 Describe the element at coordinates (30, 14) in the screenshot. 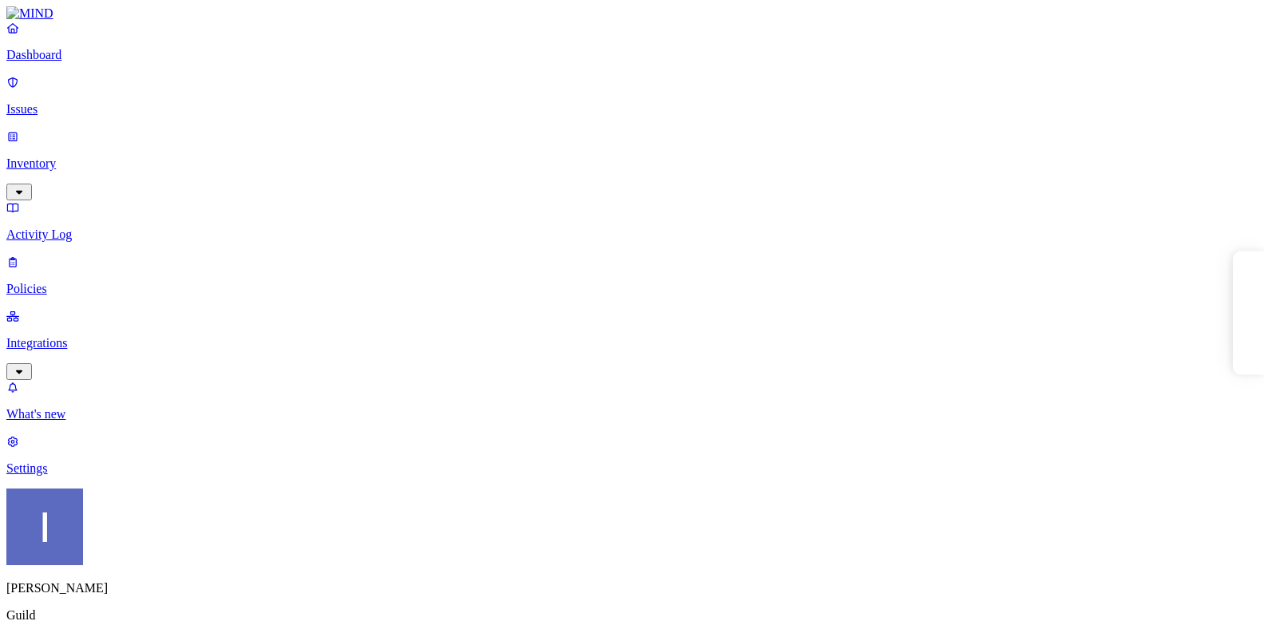

I see `img: MIND` at that location.